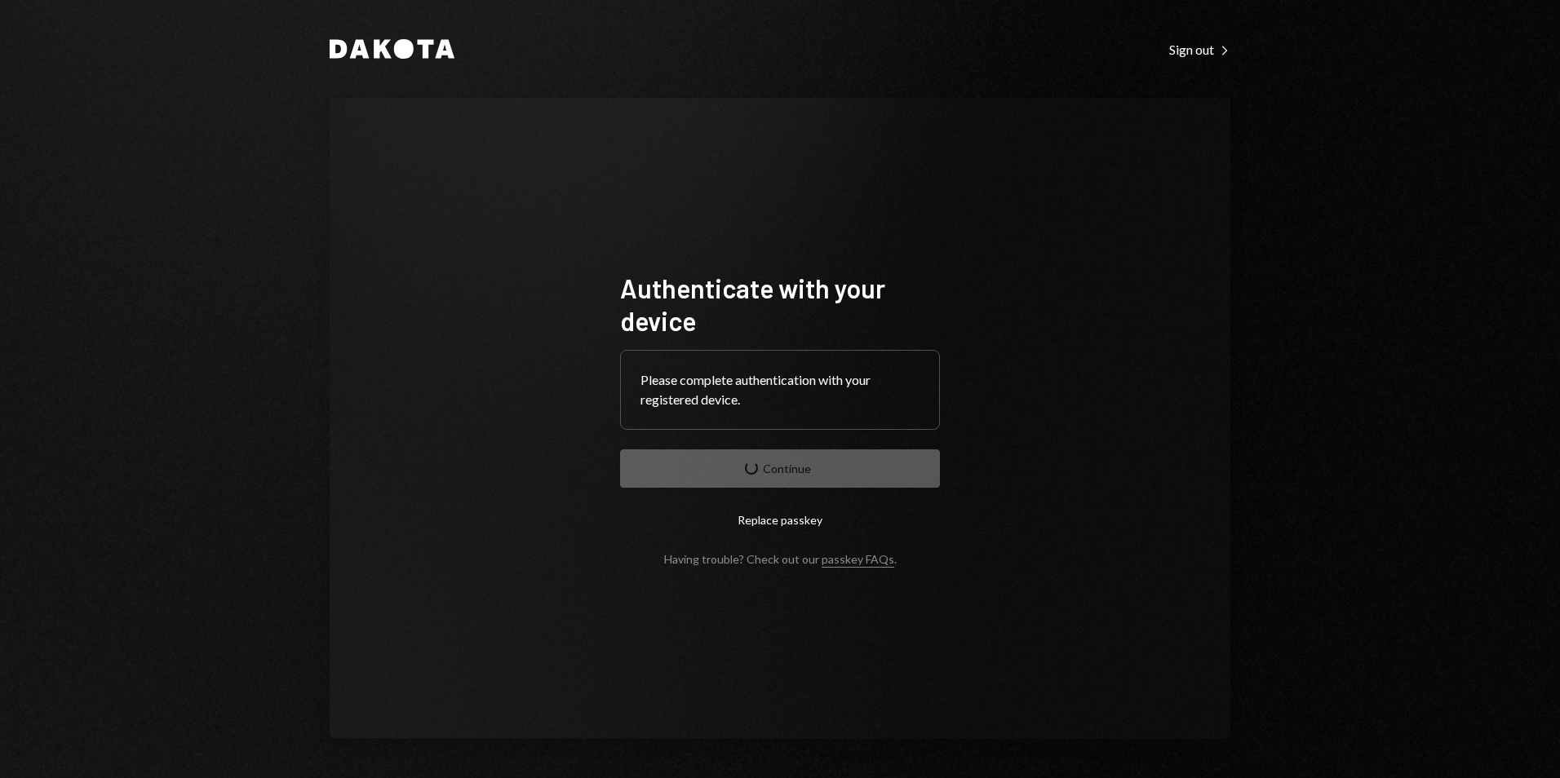  I want to click on div: Please complete authentication with your registered device., so click(780, 390).